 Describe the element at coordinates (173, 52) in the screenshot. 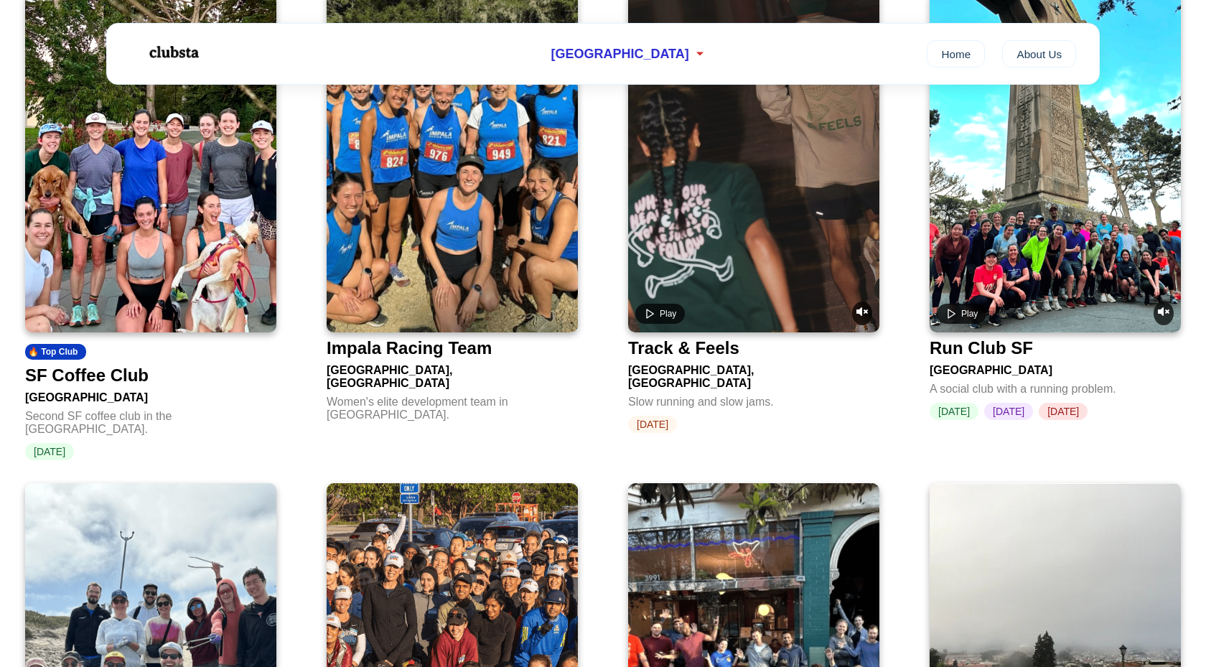

I see `img: Logo` at that location.